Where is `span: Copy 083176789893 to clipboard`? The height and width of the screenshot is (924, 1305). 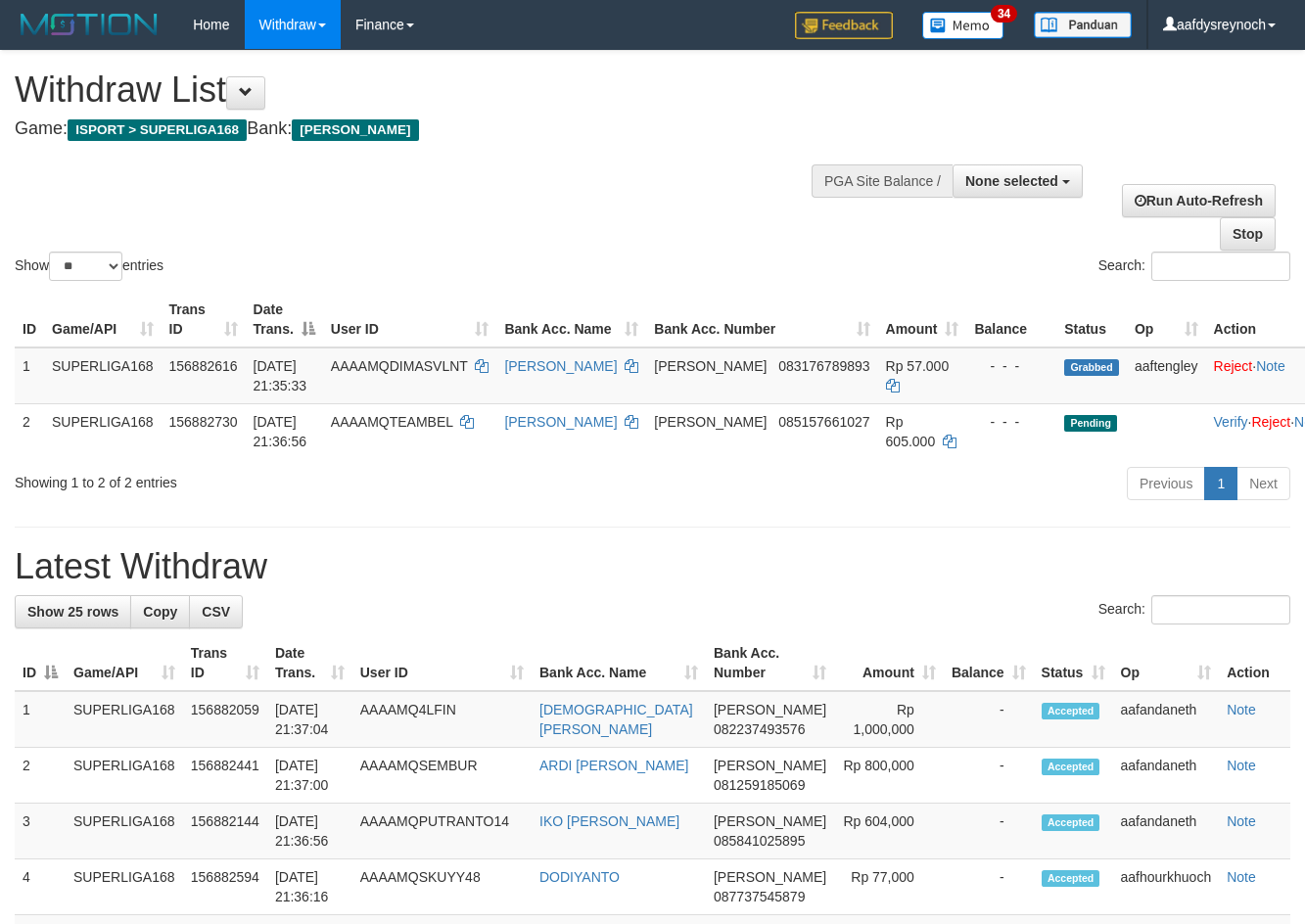 span: Copy 083176789893 to clipboard is located at coordinates (824, 366).